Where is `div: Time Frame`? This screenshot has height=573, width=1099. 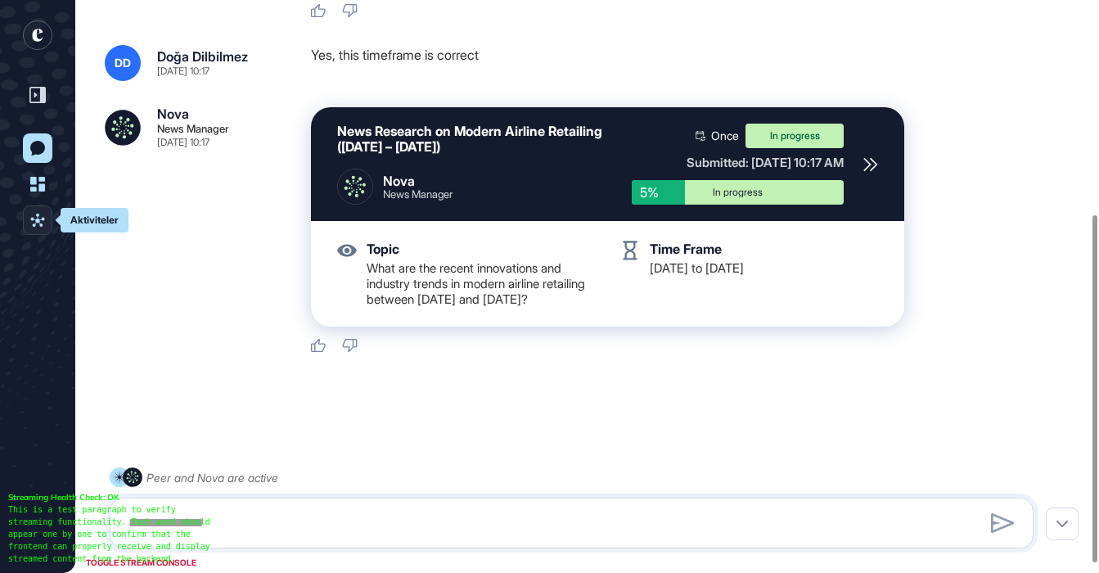
div: Time Frame is located at coordinates (686, 249).